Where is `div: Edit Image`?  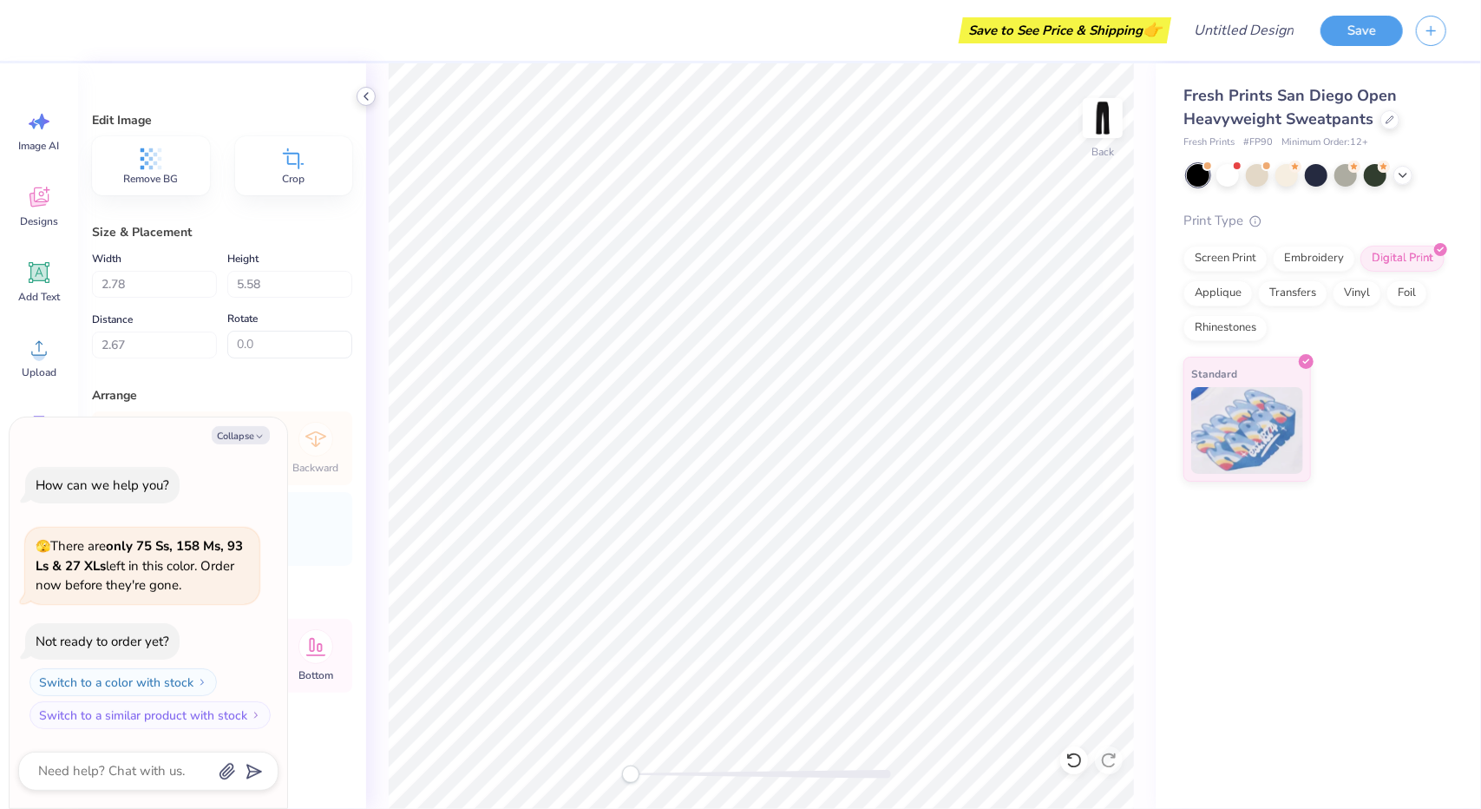
div: Edit Image is located at coordinates (222, 120).